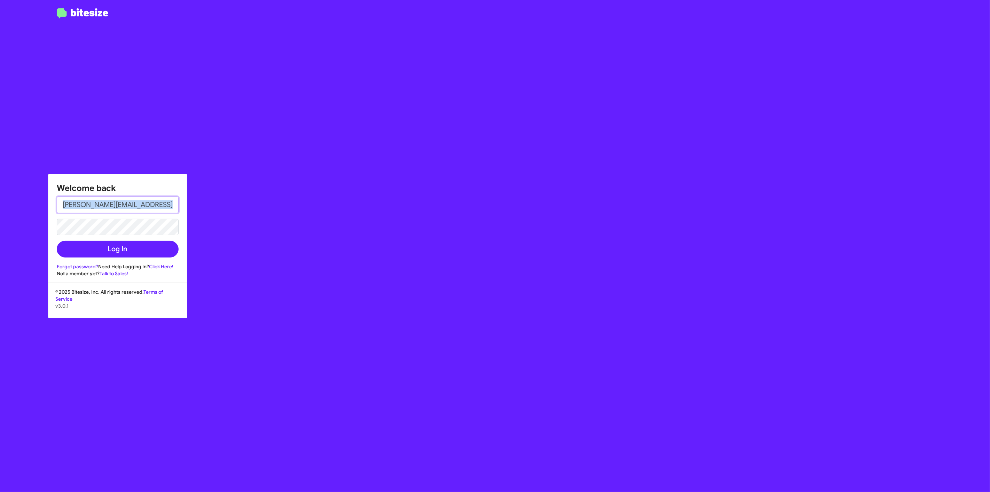 The height and width of the screenshot is (492, 990). What do you see at coordinates (118, 303) in the screenshot?
I see `div: © 2025 Bitesize, Inc. All rights reserved.` at bounding box center [118, 303].